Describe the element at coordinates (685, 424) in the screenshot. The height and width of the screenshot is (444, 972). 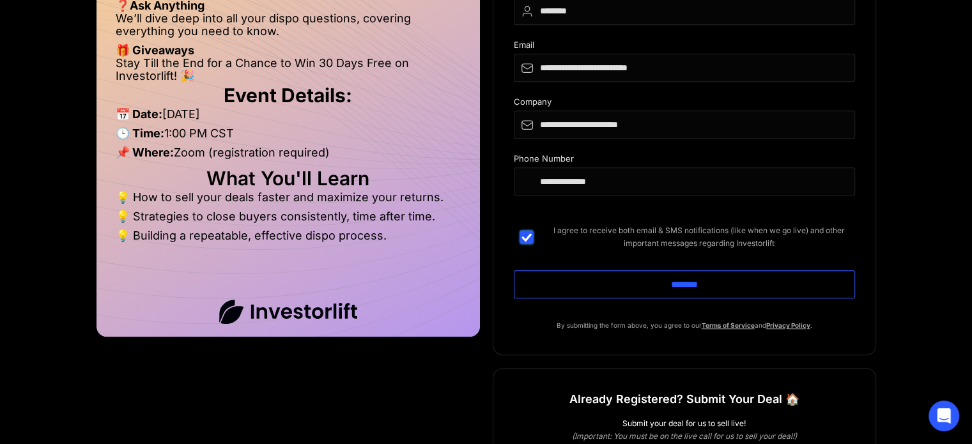
I see `div: Submit your deal for us to sell live!` at that location.